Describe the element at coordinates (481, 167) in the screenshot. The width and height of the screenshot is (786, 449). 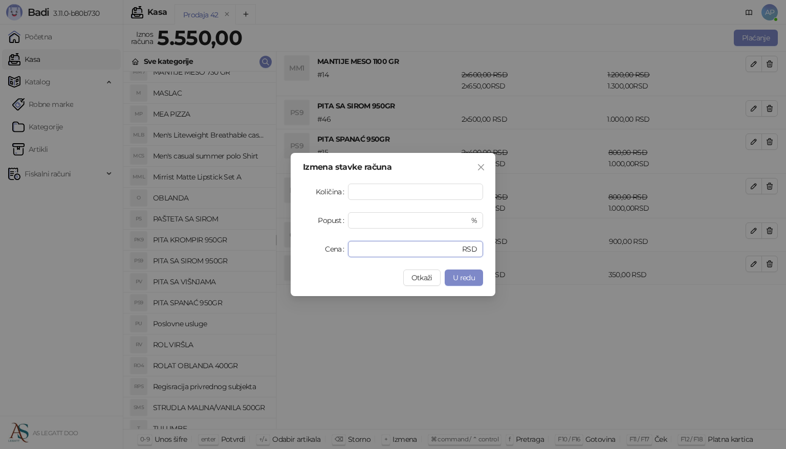
I see `span: Zatvori` at that location.